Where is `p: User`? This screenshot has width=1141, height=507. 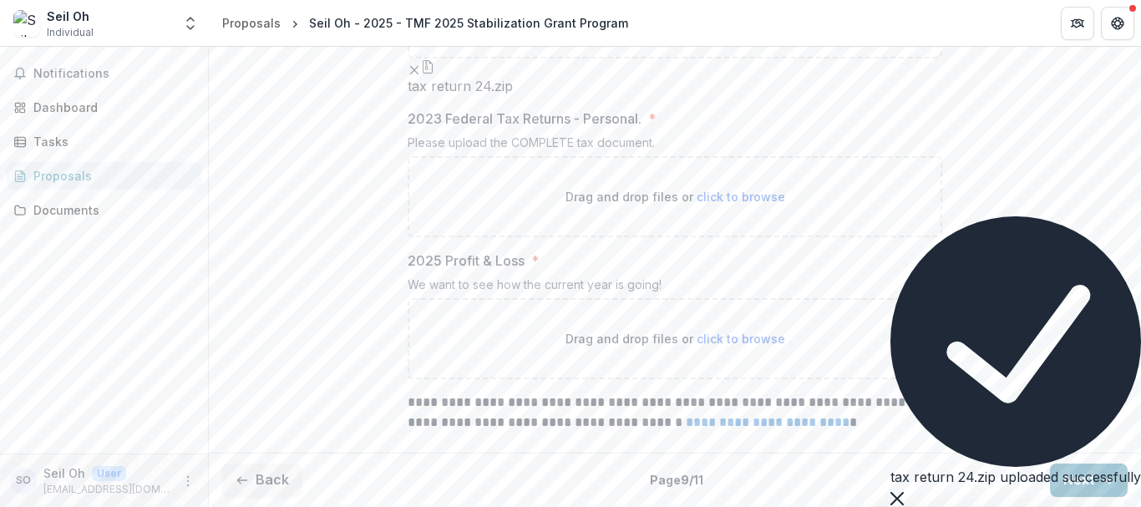
p: User is located at coordinates (109, 473).